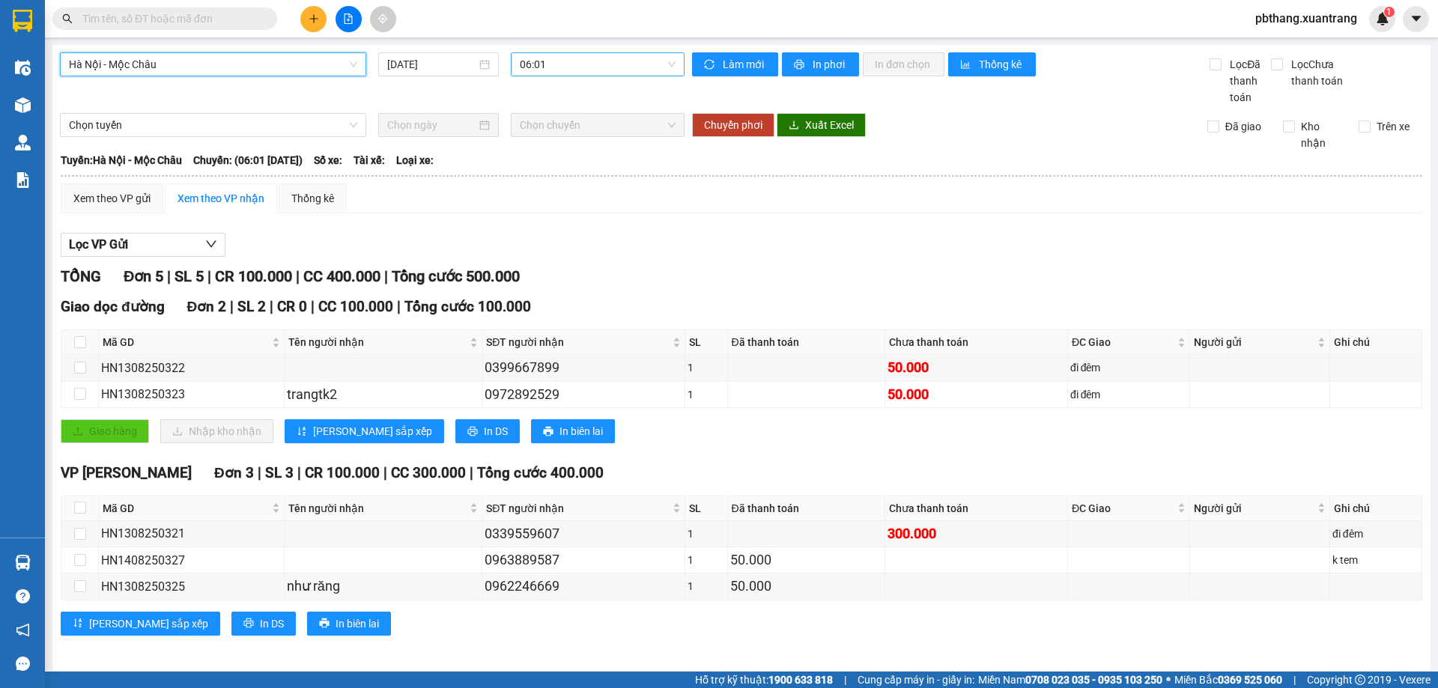  Describe the element at coordinates (1389, 12) in the screenshot. I see `sup: 1` at that location.